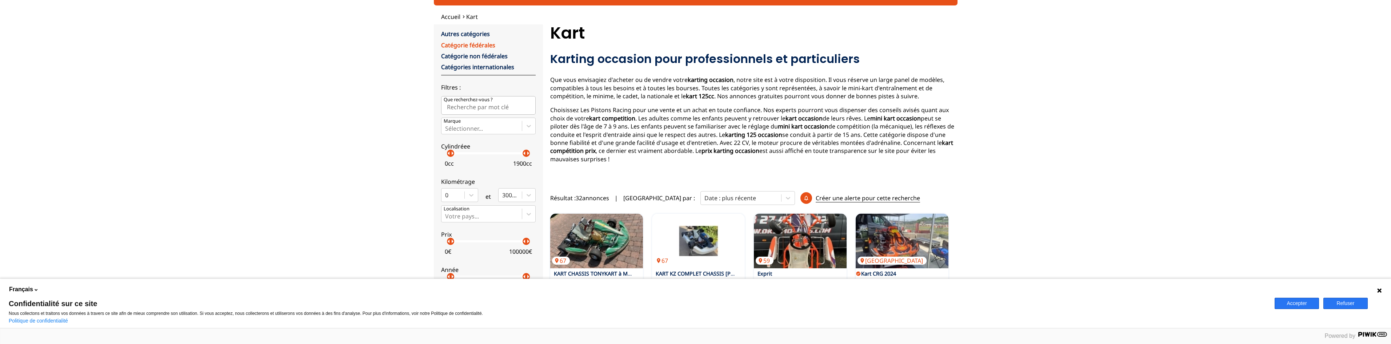 This screenshot has width=1391, height=344. I want to click on a: Politique de confidentialité, so click(38, 320).